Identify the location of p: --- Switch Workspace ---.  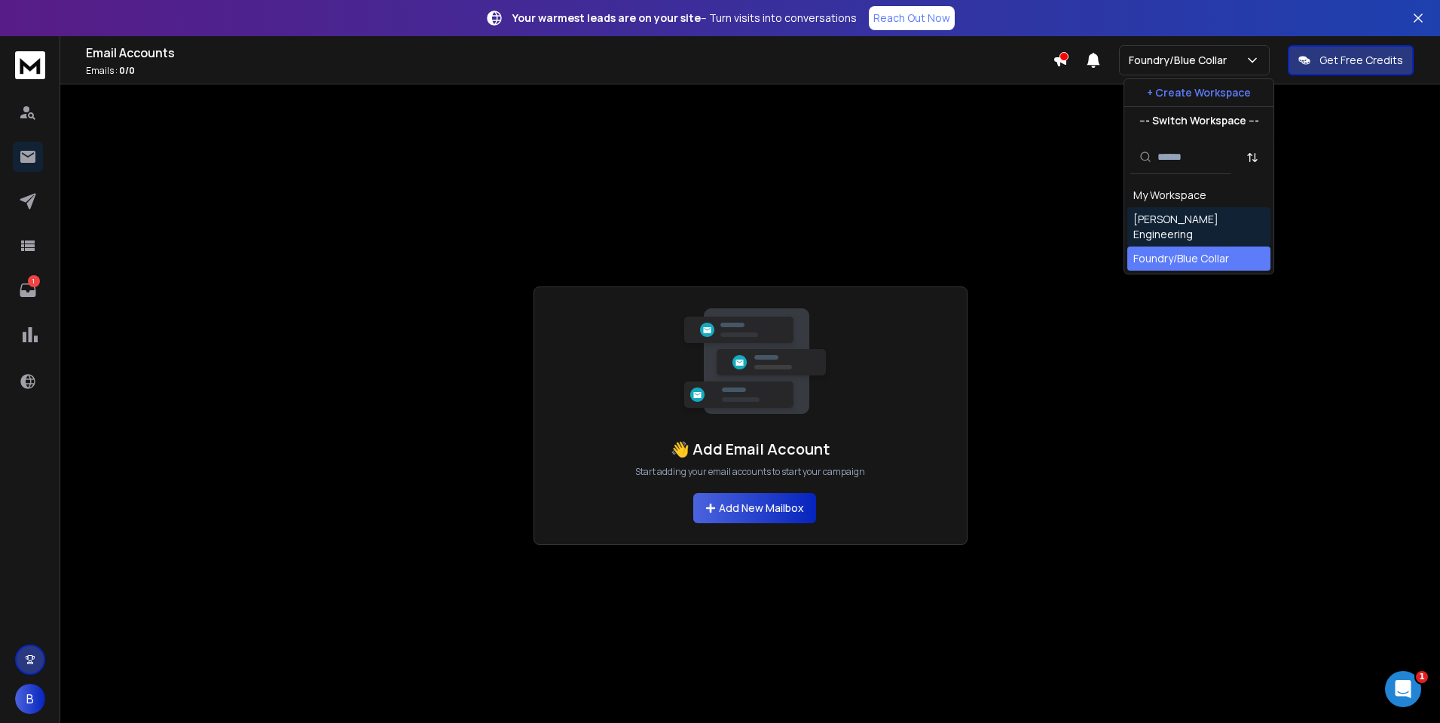
(1199, 121).